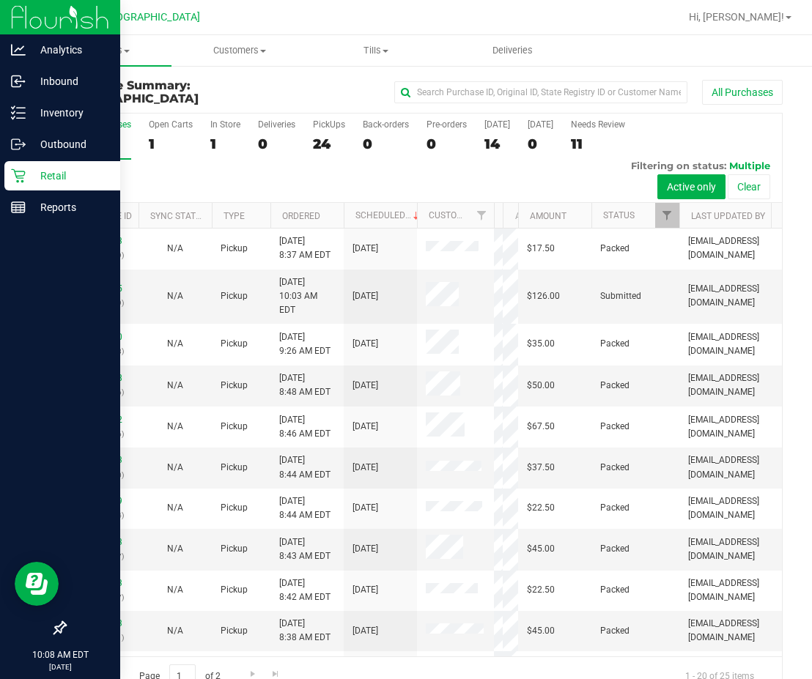 This screenshot has width=812, height=679. Describe the element at coordinates (70, 113) in the screenshot. I see `p: Inventory` at that location.